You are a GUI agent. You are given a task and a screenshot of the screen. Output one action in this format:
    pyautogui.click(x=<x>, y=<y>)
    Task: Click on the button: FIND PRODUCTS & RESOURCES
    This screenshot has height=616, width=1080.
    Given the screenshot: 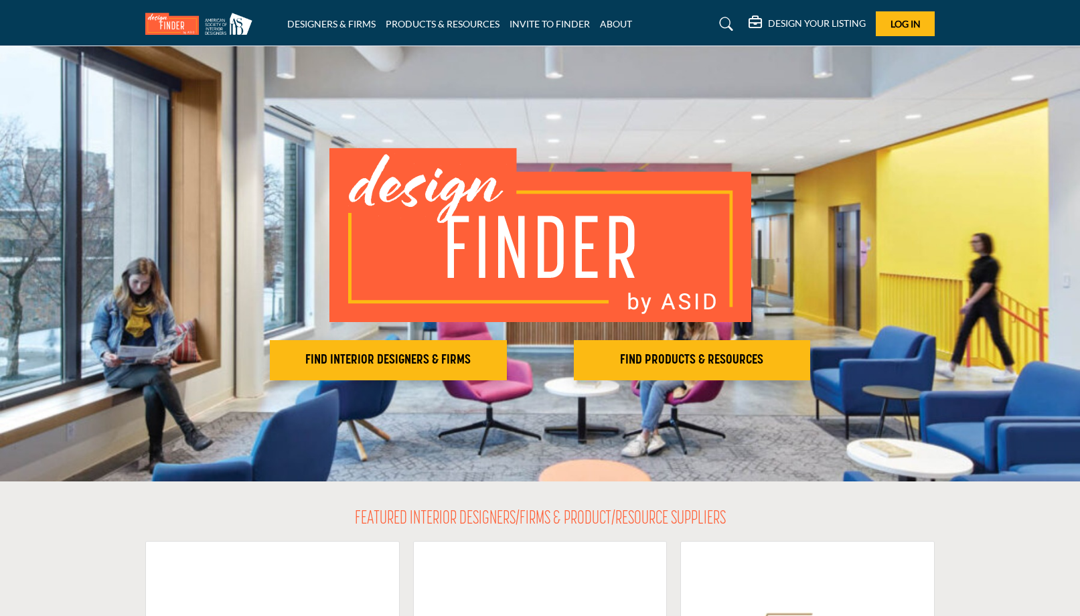 What is the action you would take?
    pyautogui.click(x=692, y=360)
    